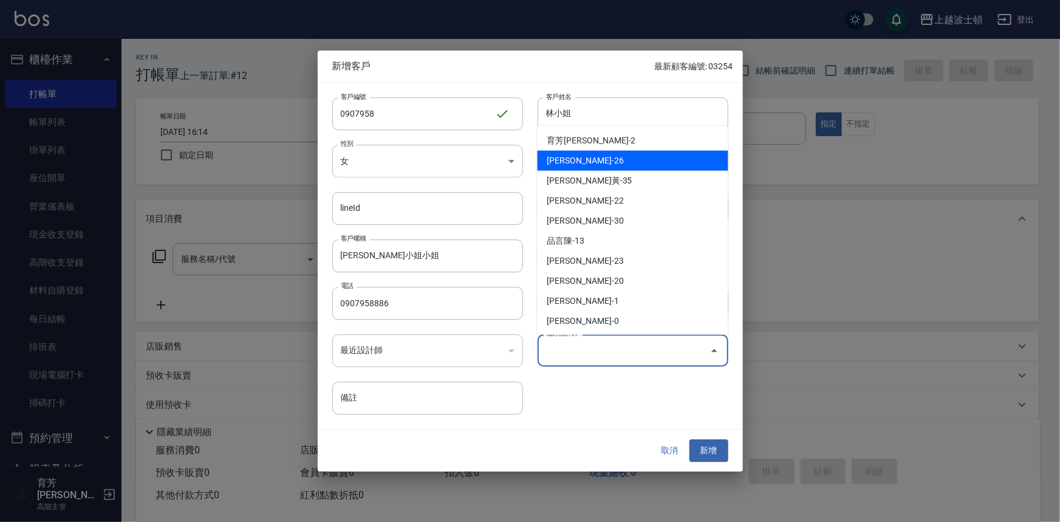  Describe the element at coordinates (428, 161) in the screenshot. I see `div: 女` at that location.